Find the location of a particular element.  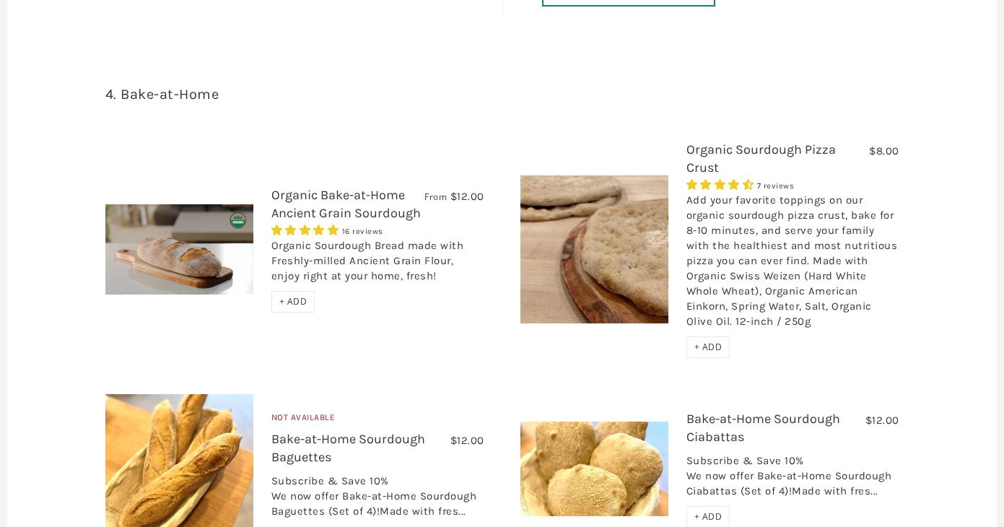

span: From is located at coordinates (435, 196).